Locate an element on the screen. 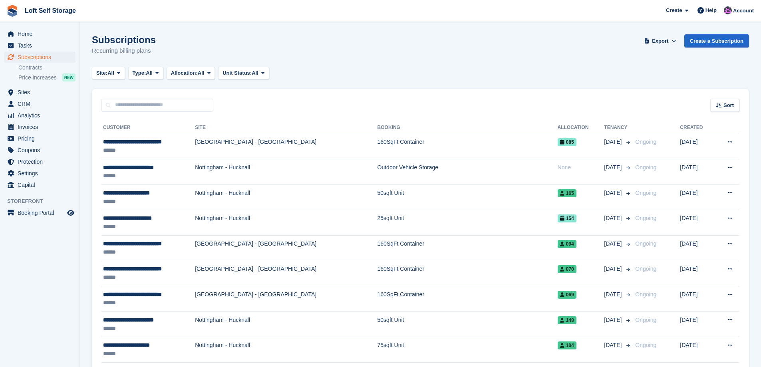 This screenshot has width=761, height=367. button: Type: All is located at coordinates (146, 73).